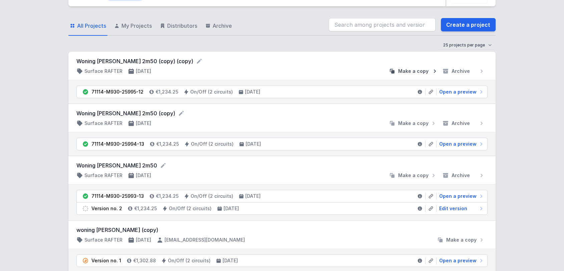 The width and height of the screenshot is (564, 271). I want to click on img: pending.svg, so click(85, 260).